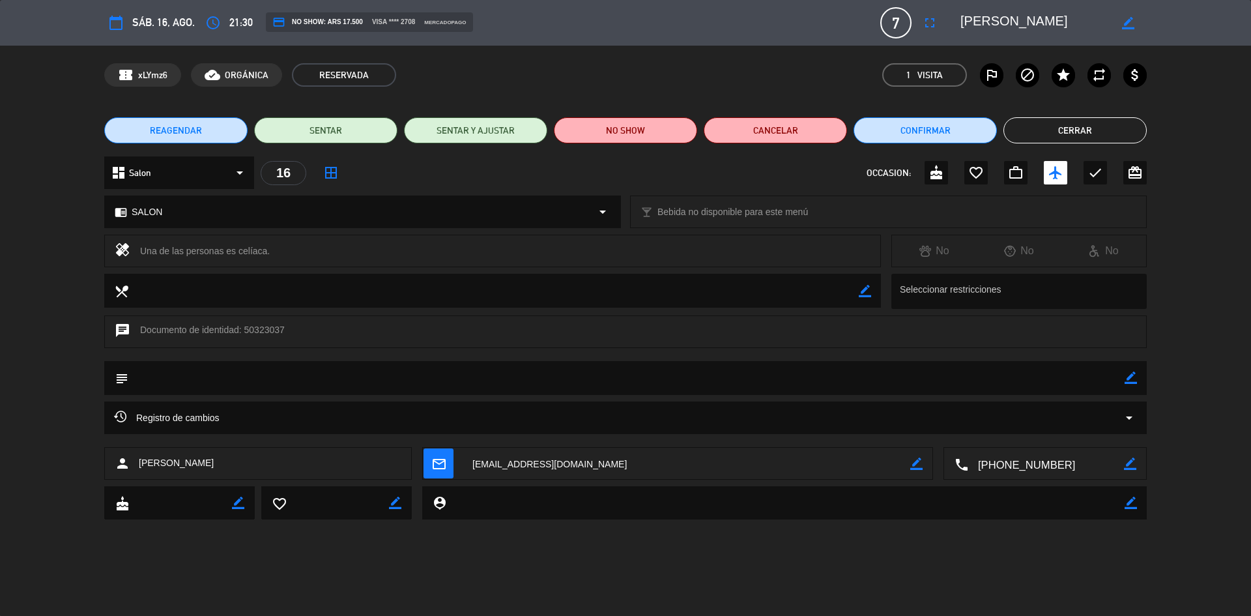  What do you see at coordinates (246, 75) in the screenshot?
I see `span: ORGÁNICA` at bounding box center [246, 75].